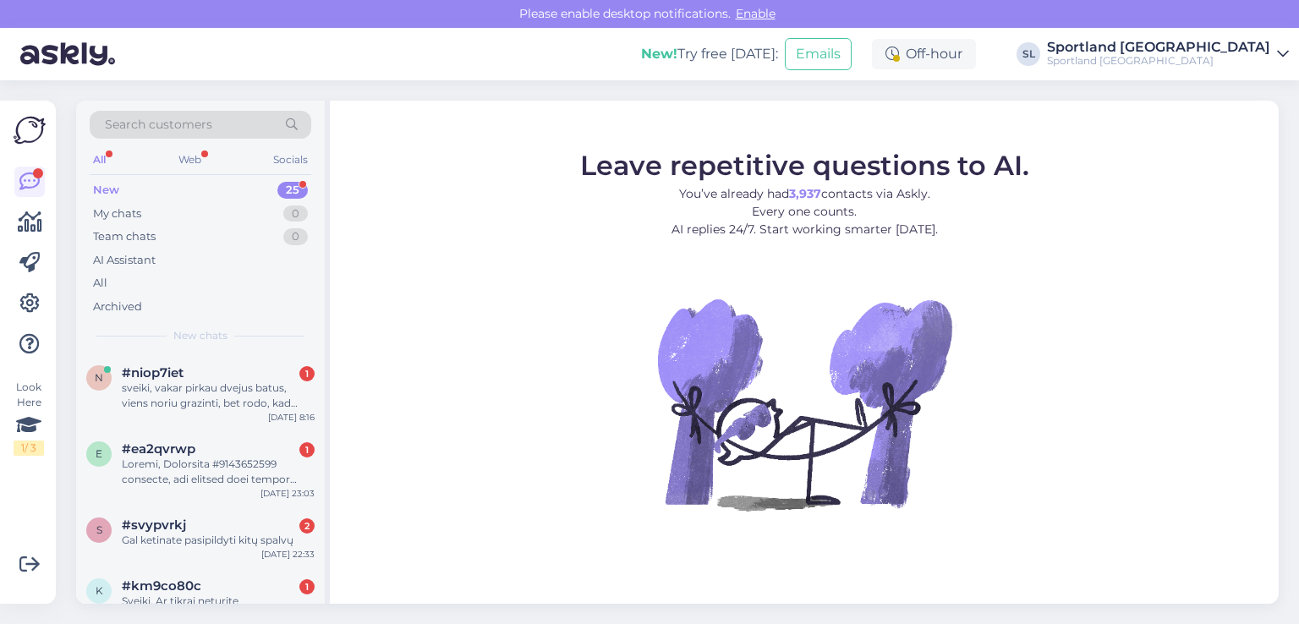  Describe the element at coordinates (118, 307) in the screenshot. I see `div: Archived` at that location.